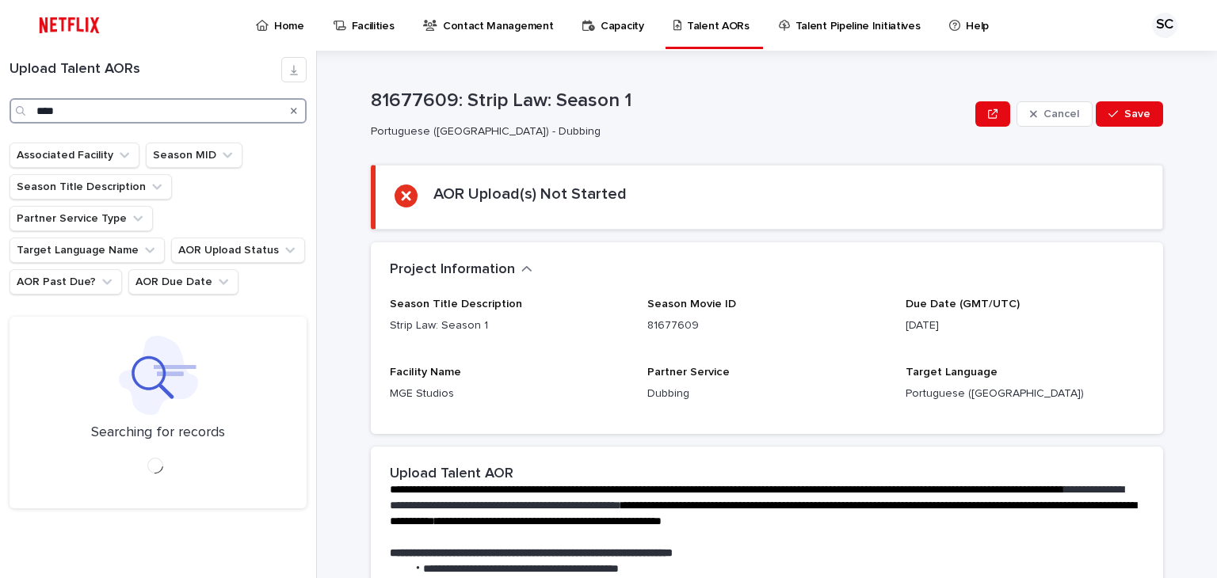  Describe the element at coordinates (158, 433) in the screenshot. I see `p: Searching for records` at that location.